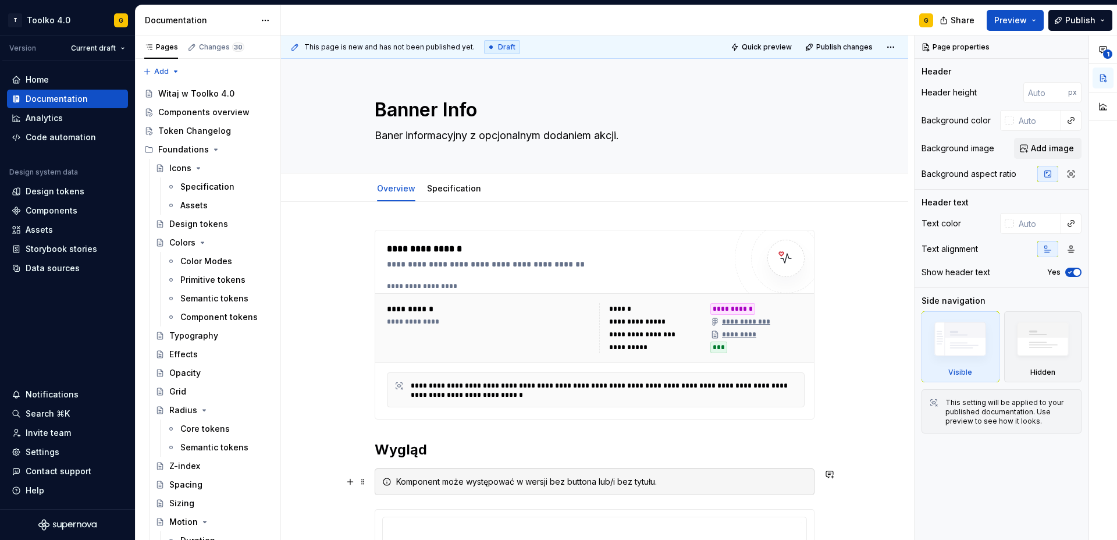 This screenshot has height=540, width=1117. I want to click on div: Opacity, so click(185, 373).